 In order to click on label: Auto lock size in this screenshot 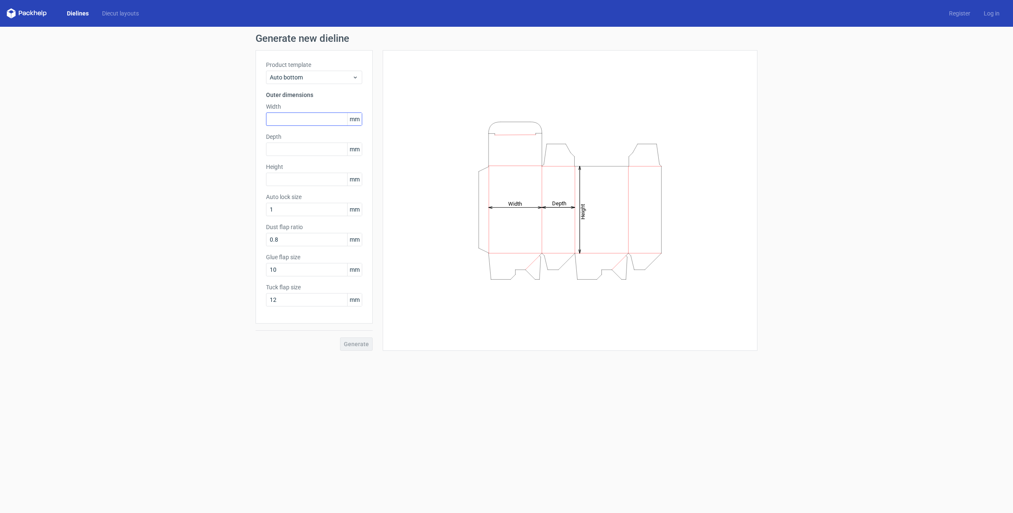, I will do `click(314, 197)`.